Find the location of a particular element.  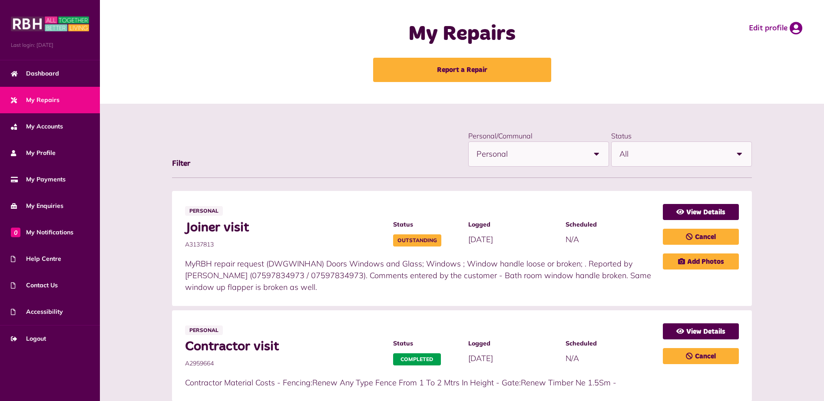

p: Contractor Material Costs - Fencing:Renew Any Type Fence From 1 To 2 Mtrs In Height - Gate:Renew ... is located at coordinates (420, 383).